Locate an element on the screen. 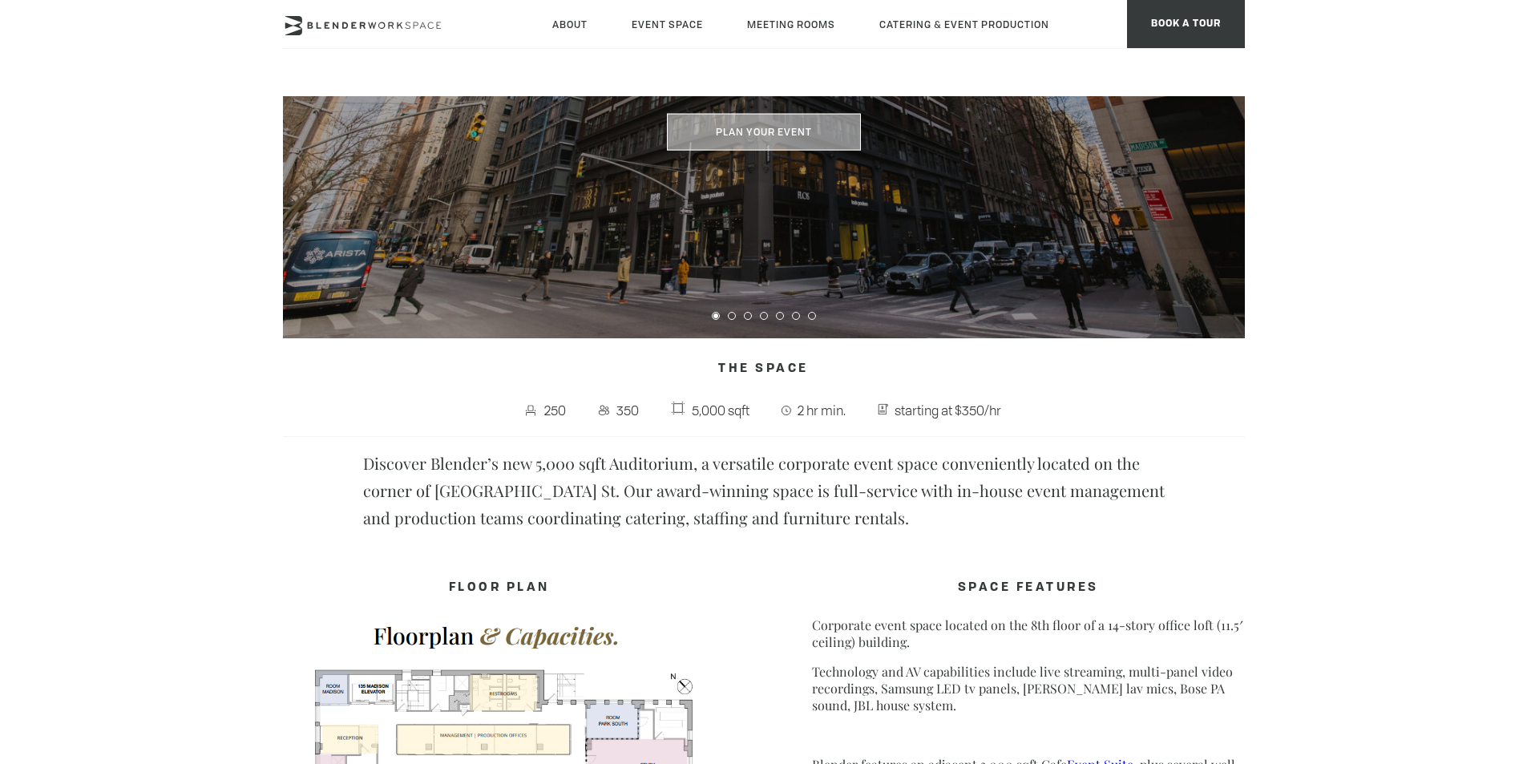 The height and width of the screenshot is (764, 1527). span: 2 hr min. is located at coordinates (822, 411).